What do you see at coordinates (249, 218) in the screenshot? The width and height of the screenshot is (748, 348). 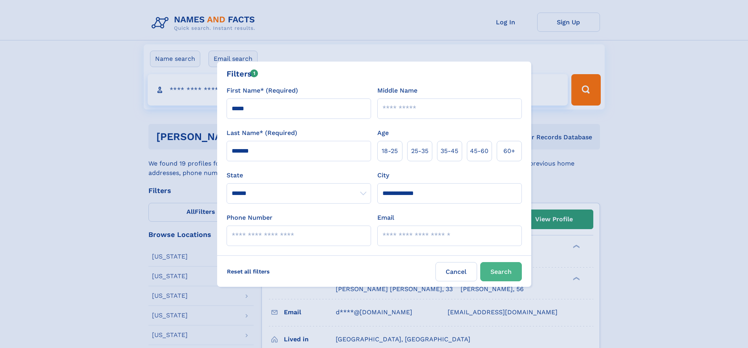 I see `label: Phone Number` at bounding box center [249, 218].